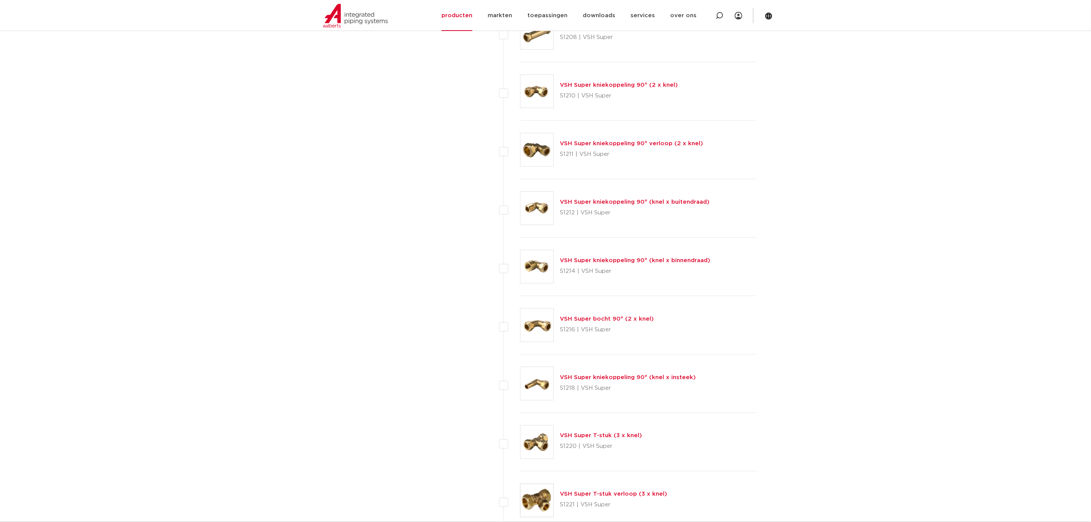  What do you see at coordinates (635, 271) in the screenshot?
I see `p: S1214 | VSH Super` at bounding box center [635, 271].